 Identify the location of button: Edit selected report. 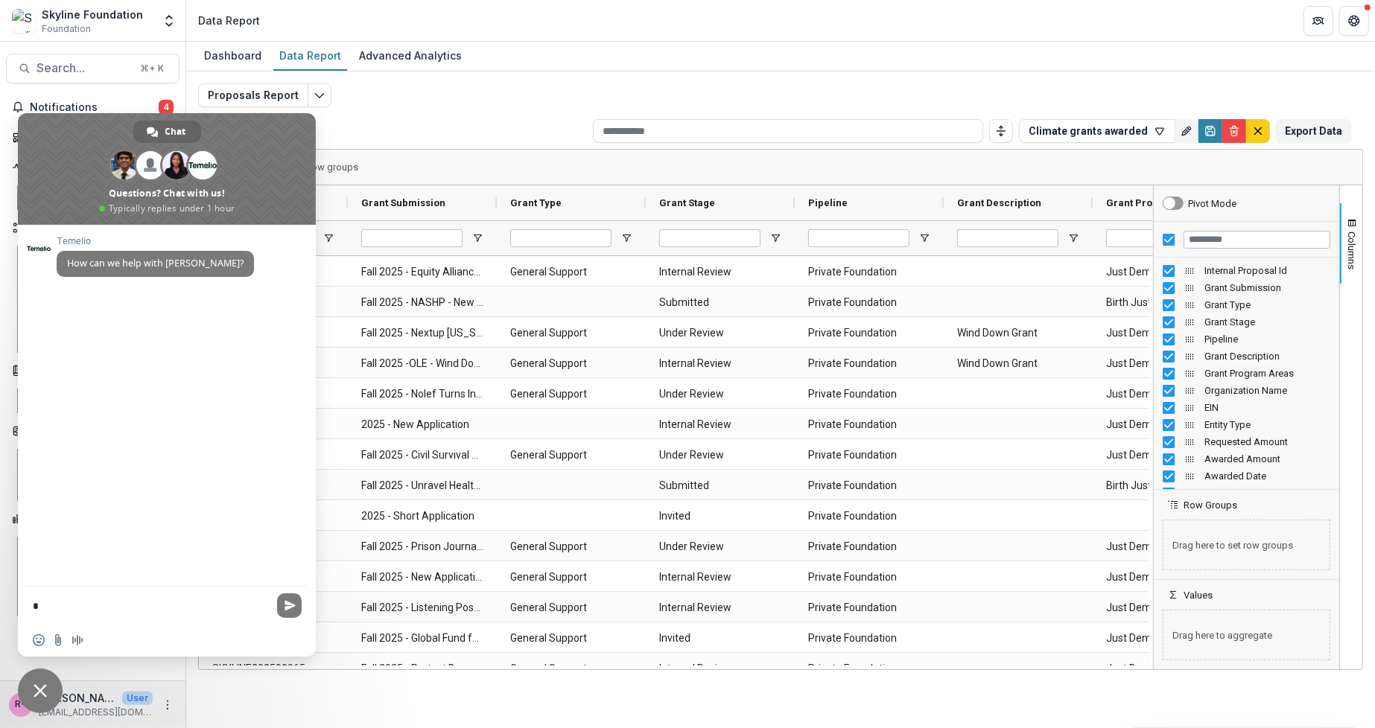
(320, 95).